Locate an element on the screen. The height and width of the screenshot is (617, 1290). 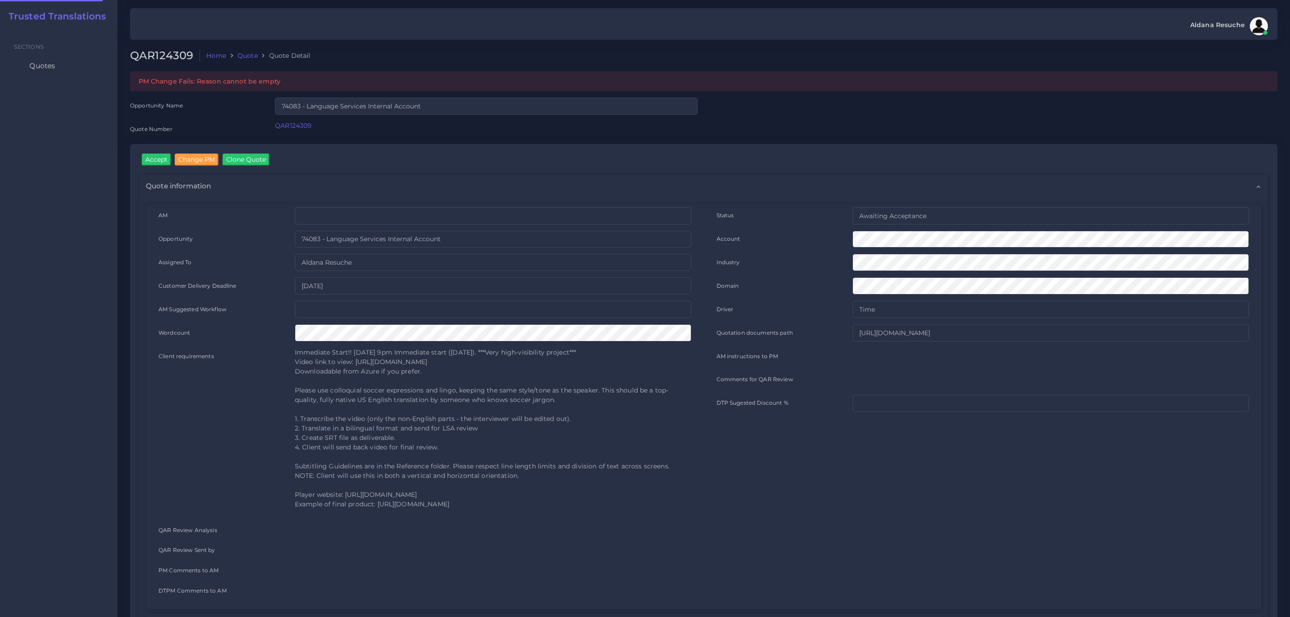
a: Aldana Resucheavatar is located at coordinates (1228, 26).